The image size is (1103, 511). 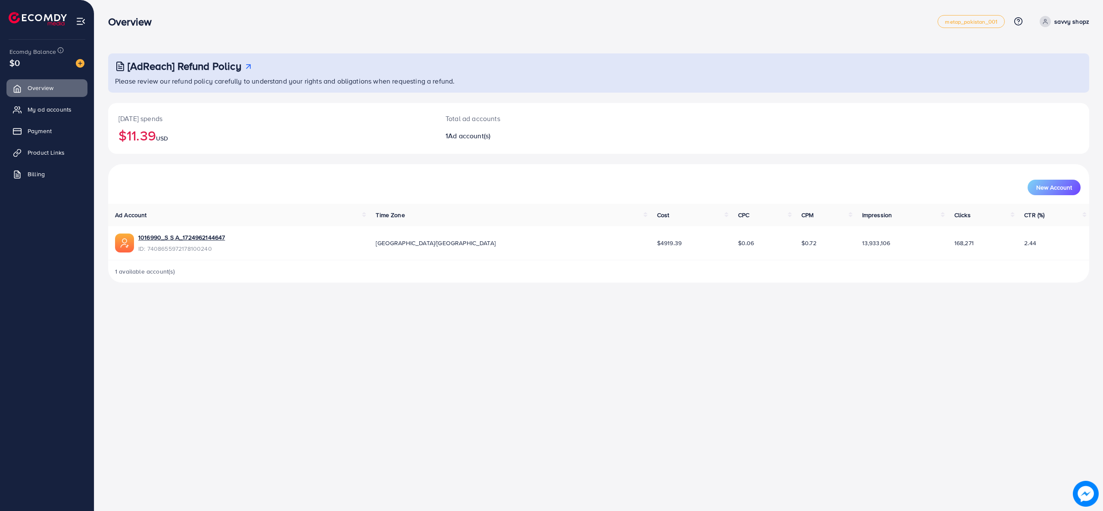 What do you see at coordinates (40, 131) in the screenshot?
I see `span: Payment` at bounding box center [40, 131].